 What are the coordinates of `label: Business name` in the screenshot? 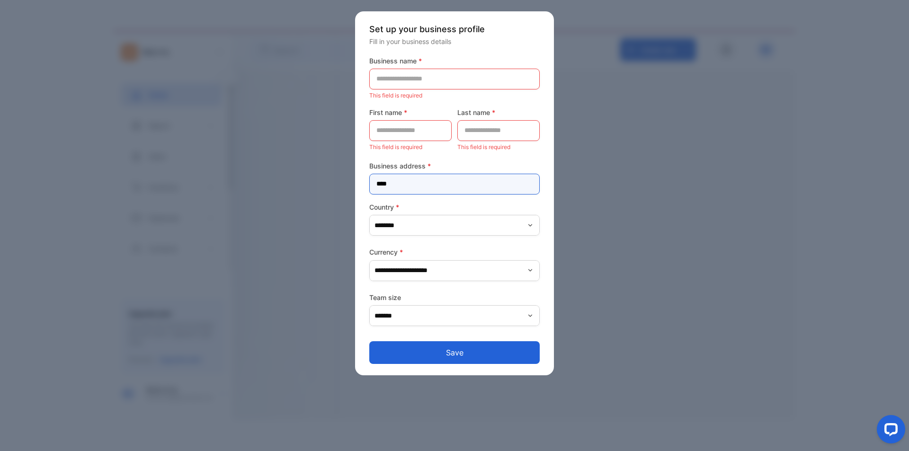 It's located at (454, 61).